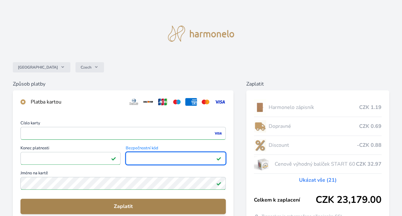 The height and width of the screenshot is (216, 402). Describe the element at coordinates (285, 200) in the screenshot. I see `span: Celkem k zaplacení` at that location.